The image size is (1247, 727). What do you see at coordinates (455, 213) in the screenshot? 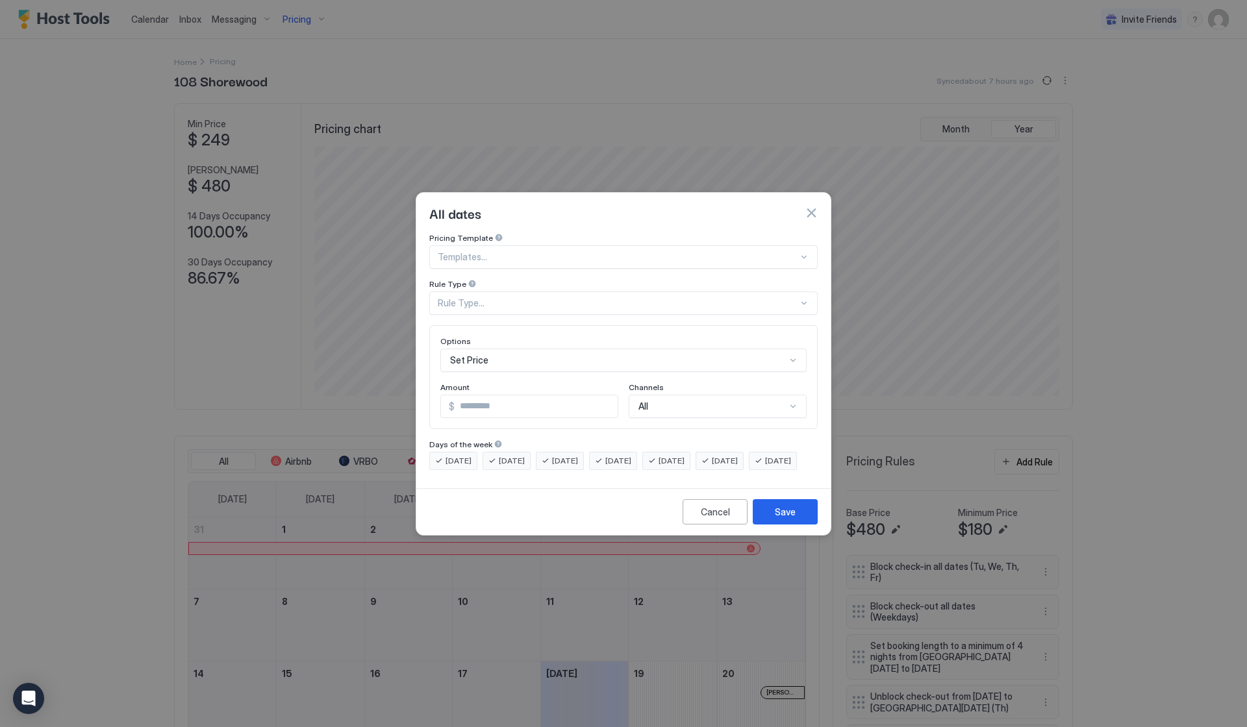
I see `span: All dates` at bounding box center [455, 213].